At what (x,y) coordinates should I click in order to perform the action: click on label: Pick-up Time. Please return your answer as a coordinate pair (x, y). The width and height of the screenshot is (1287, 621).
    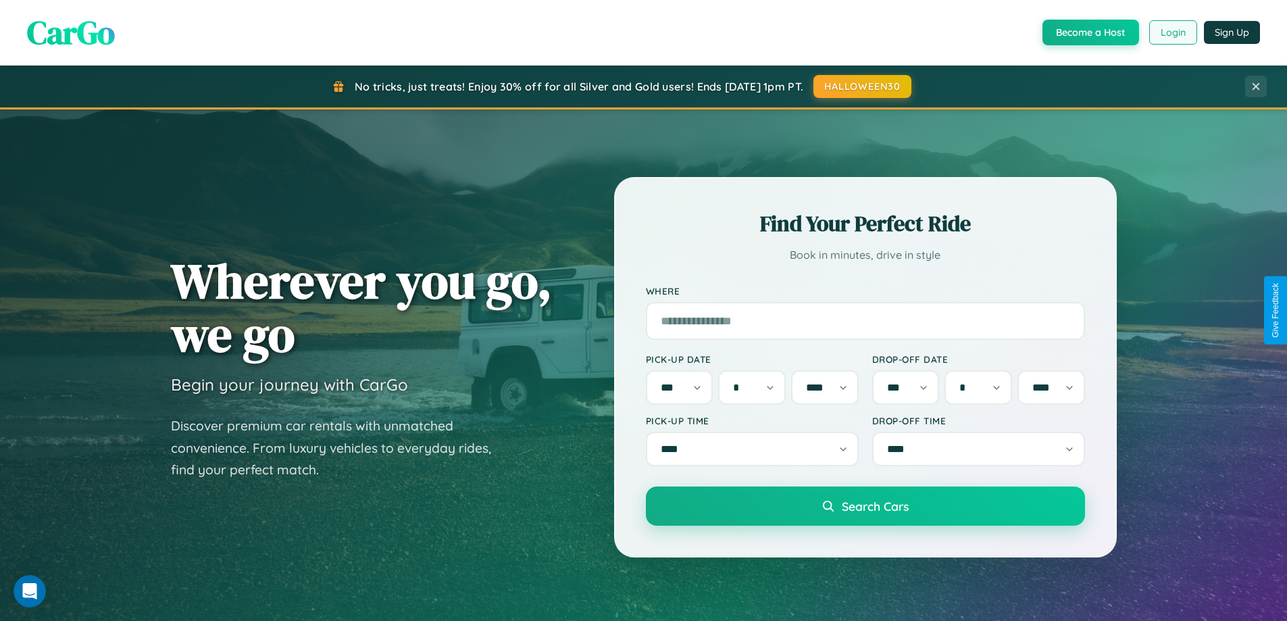
    Looking at the image, I should click on (752, 420).